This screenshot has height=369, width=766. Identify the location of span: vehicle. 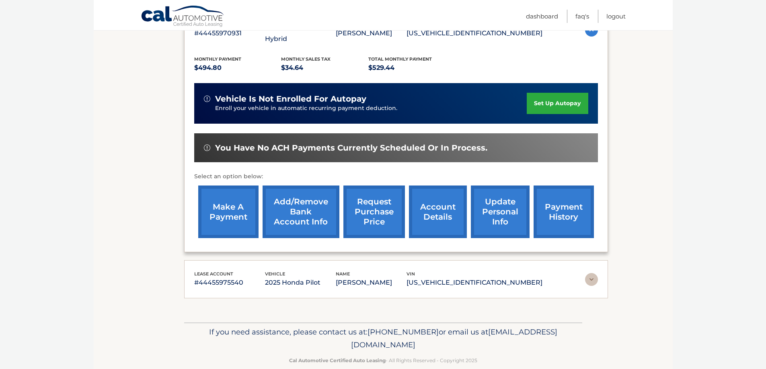
(275, 274).